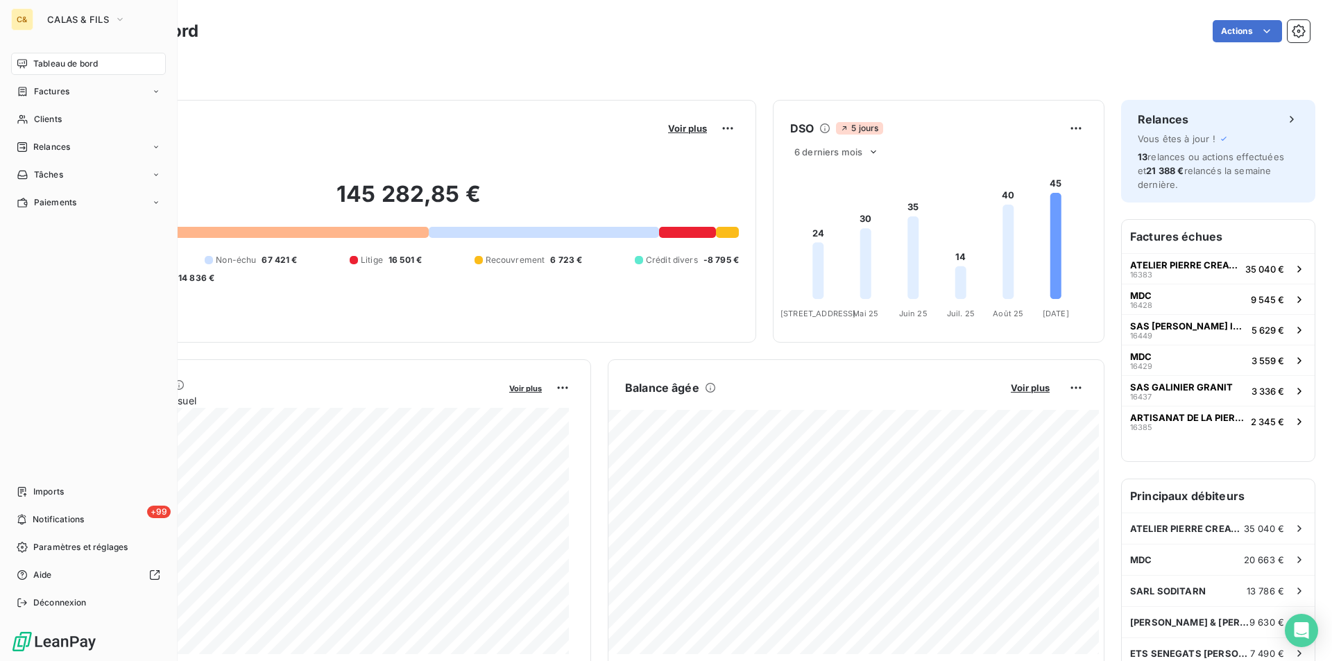 The image size is (1332, 661). Describe the element at coordinates (1141, 336) in the screenshot. I see `span: 16449` at that location.